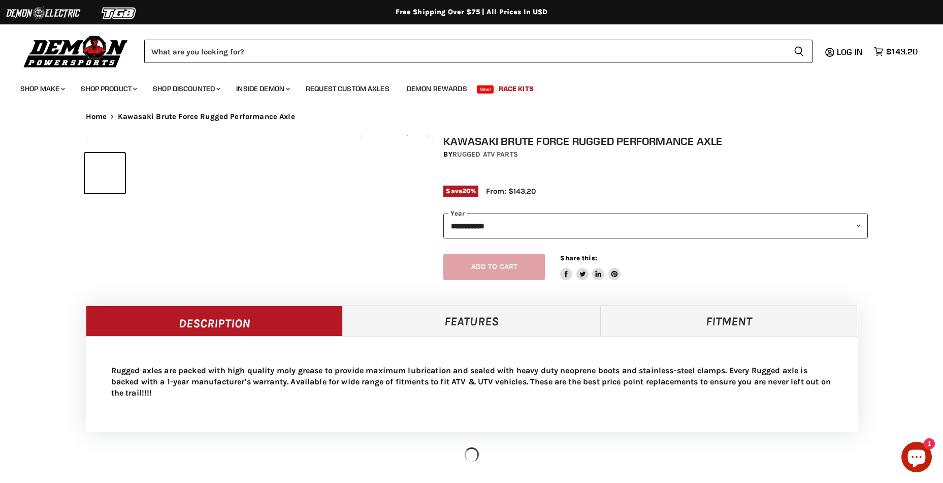  What do you see at coordinates (485, 154) in the screenshot?
I see `a: Rugged ATV Parts` at bounding box center [485, 154].